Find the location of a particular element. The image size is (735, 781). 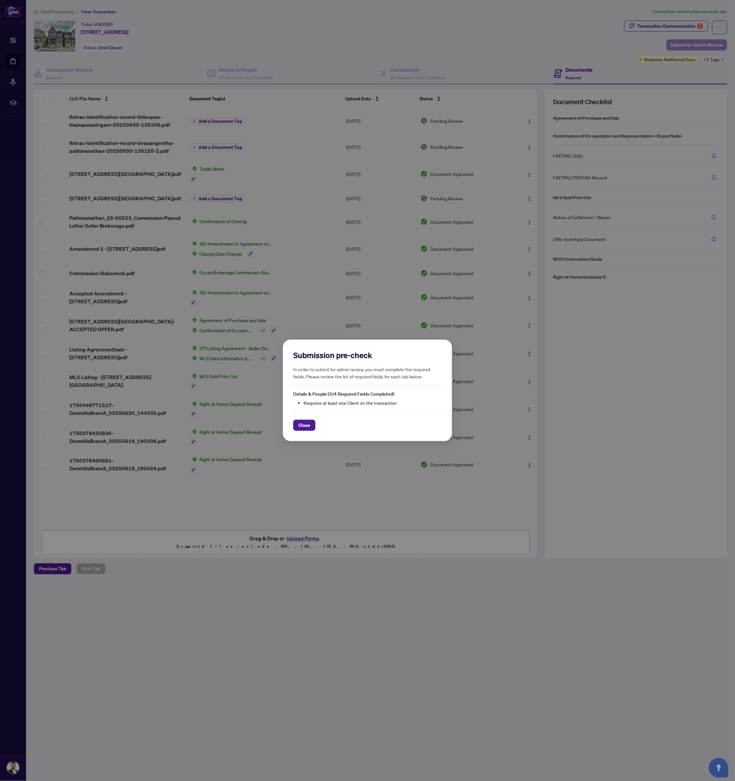

h2: Submission pre-check is located at coordinates (368, 355).